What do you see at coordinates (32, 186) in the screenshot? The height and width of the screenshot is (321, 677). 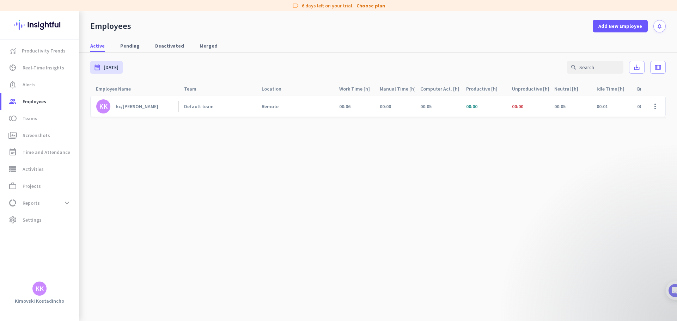 I see `span: Projects` at bounding box center [32, 186].